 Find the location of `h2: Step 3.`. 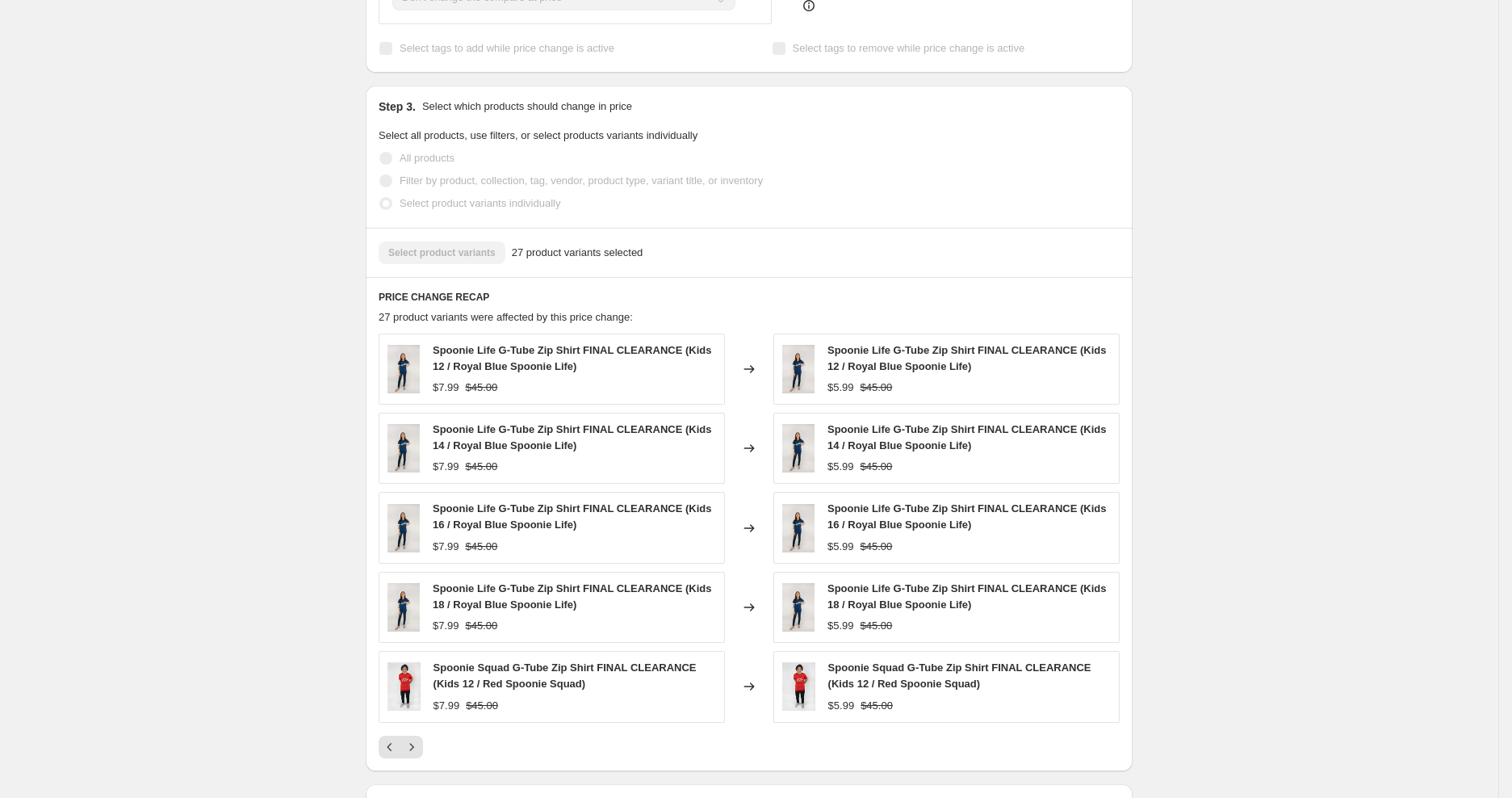

h2: Step 3. is located at coordinates (398, 106).